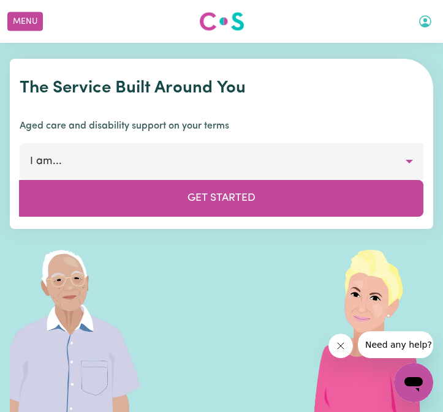  I want to click on h1: The Service Built Around You, so click(221, 89).